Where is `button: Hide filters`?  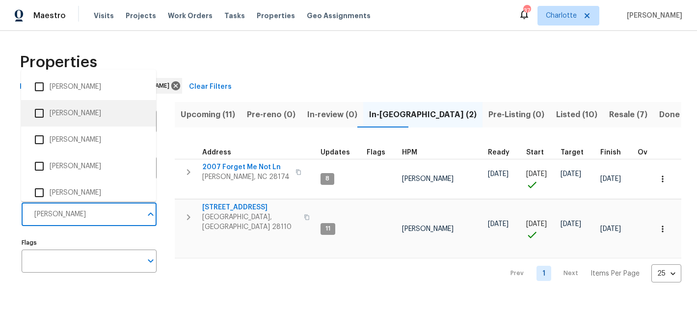
button: Hide filters is located at coordinates (39, 87).